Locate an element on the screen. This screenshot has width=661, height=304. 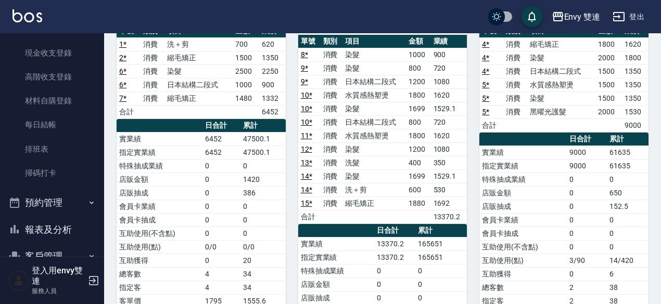
h5: 登入用envy雙連 is located at coordinates (58, 276).